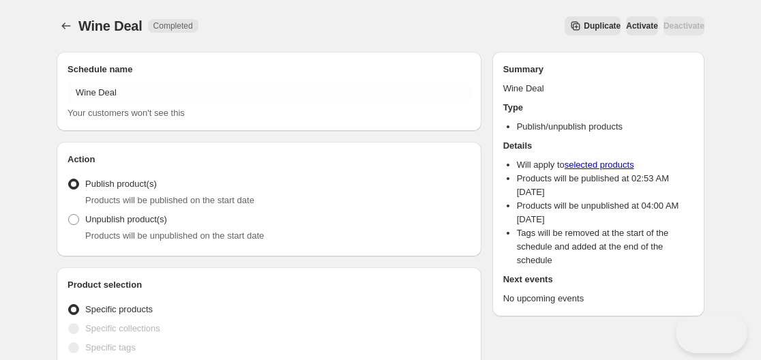  Describe the element at coordinates (175, 235) in the screenshot. I see `span: Products will be unpublished on the start date` at that location.